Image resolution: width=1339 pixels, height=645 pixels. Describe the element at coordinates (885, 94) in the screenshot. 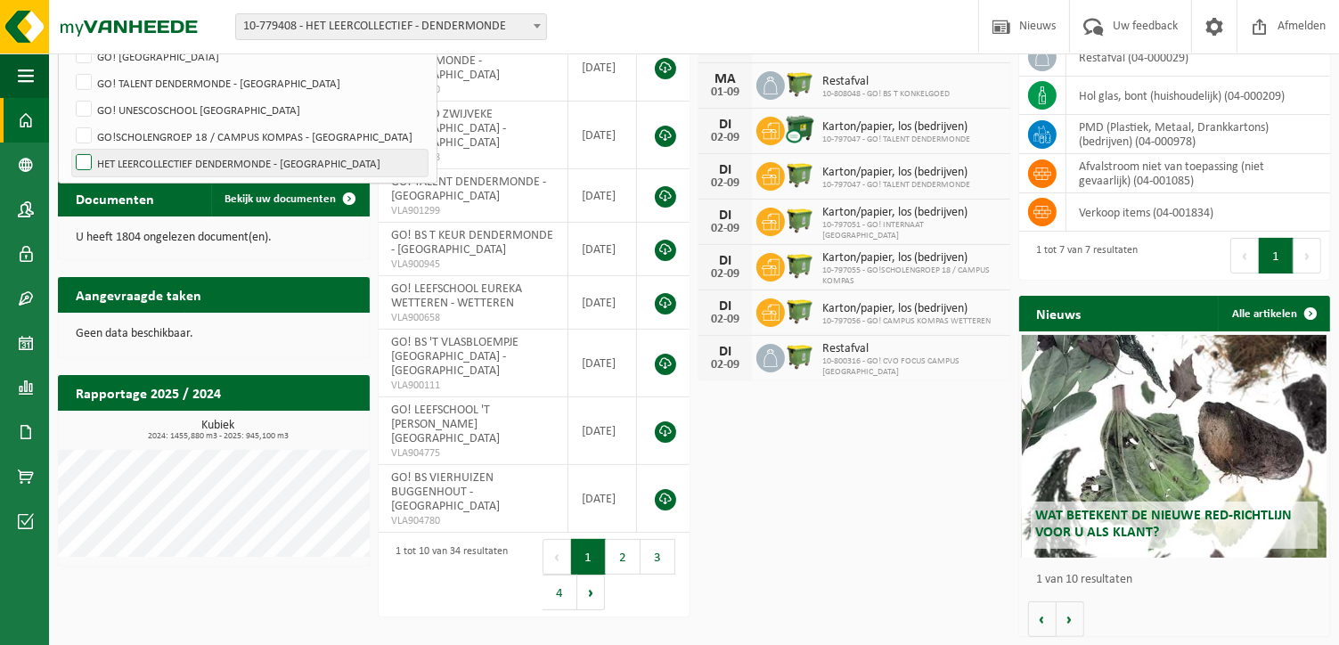

I see `span: 10-808048 - GO! BS T KONKELGOED` at that location.